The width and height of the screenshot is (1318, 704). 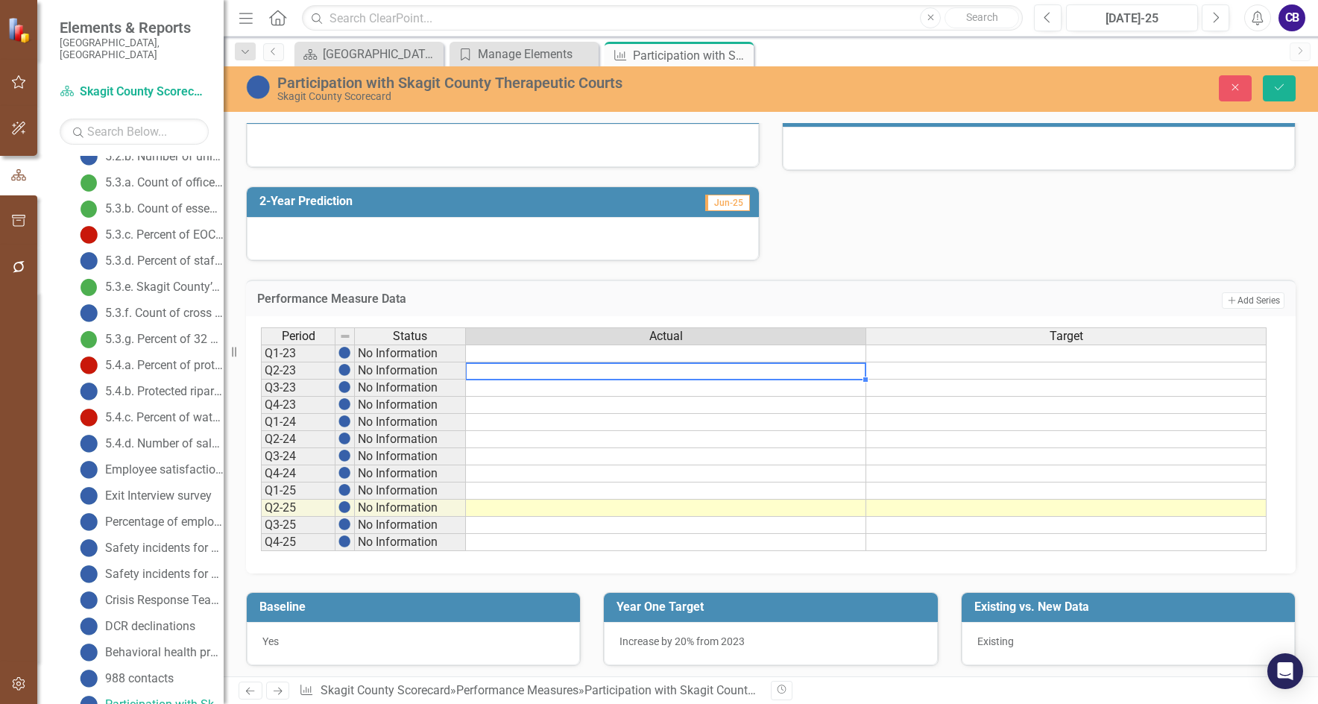 I want to click on div: DCR declinations, so click(x=150, y=626).